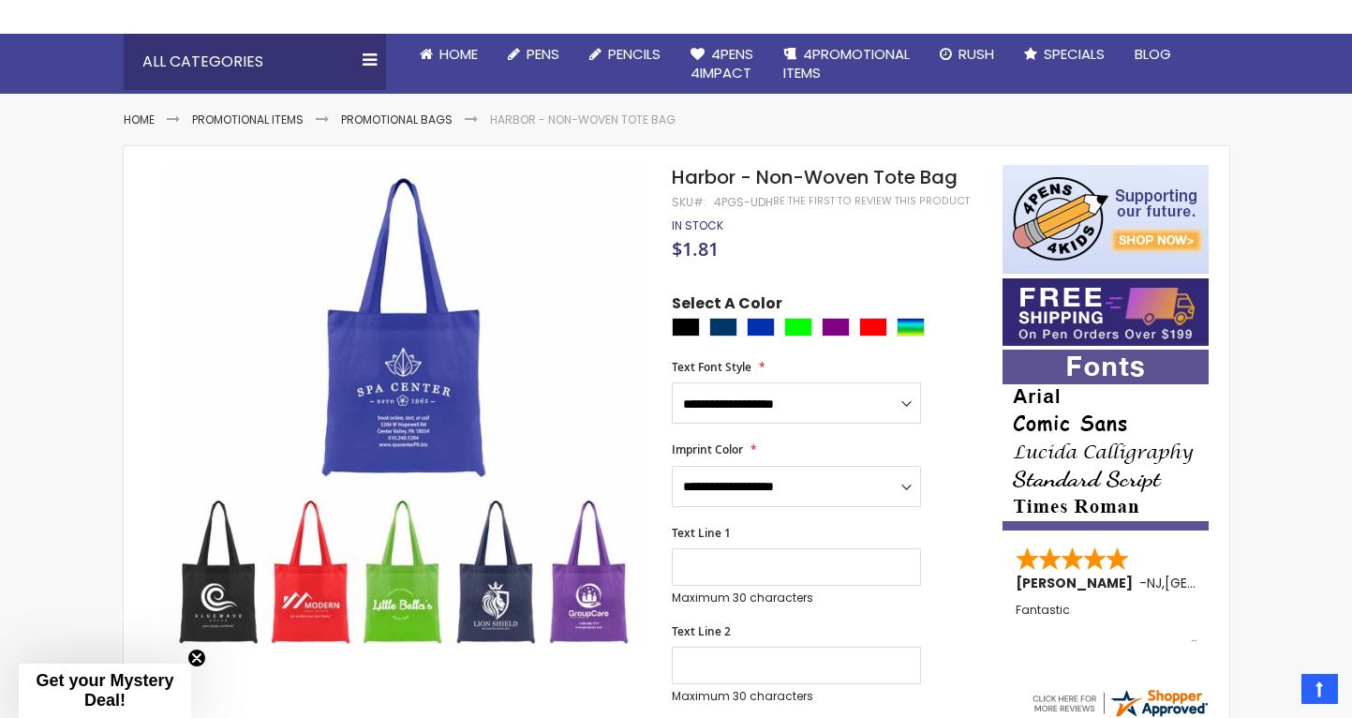  Describe the element at coordinates (634, 53) in the screenshot. I see `span: Pencils` at that location.